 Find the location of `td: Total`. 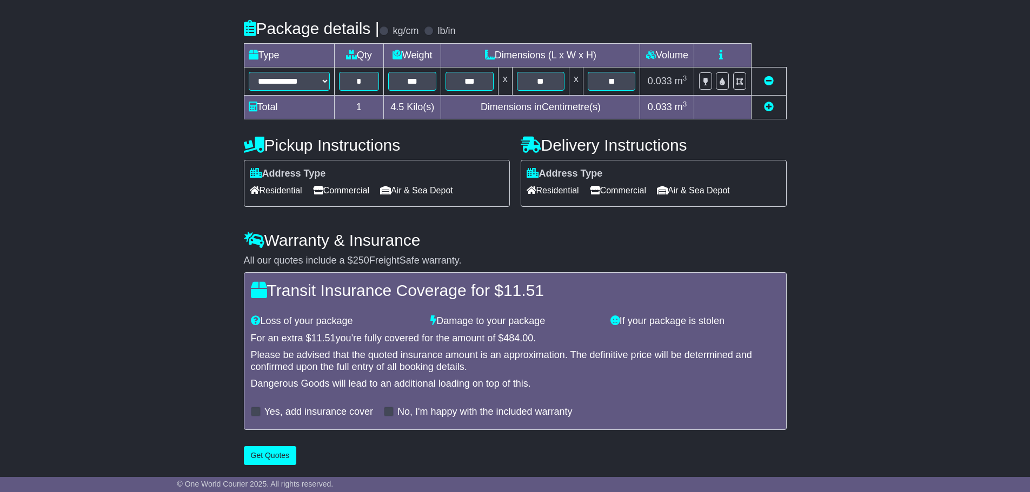

td: Total is located at coordinates (289, 107).